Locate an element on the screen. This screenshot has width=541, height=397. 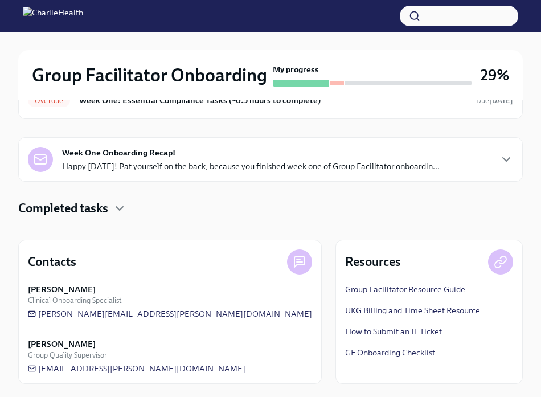
div: Completed tasks is located at coordinates (271, 208).